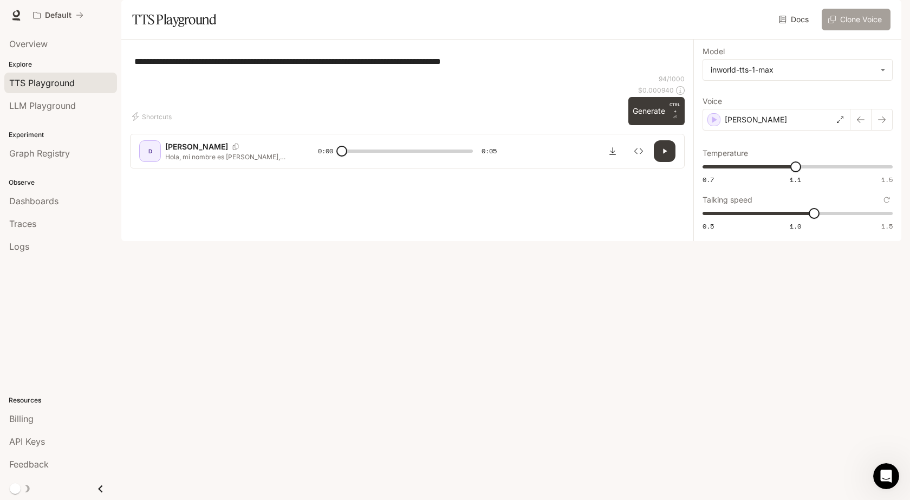 The height and width of the screenshot is (500, 910). I want to click on button: Shortcuts, so click(153, 116).